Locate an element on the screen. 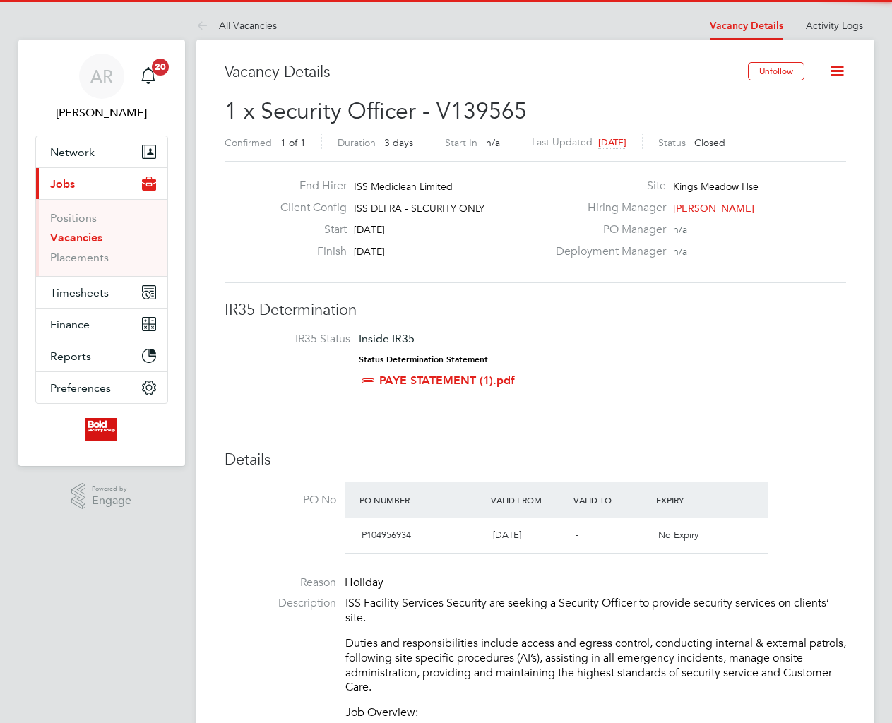  img: bold-logo-retina.png is located at coordinates (101, 429).